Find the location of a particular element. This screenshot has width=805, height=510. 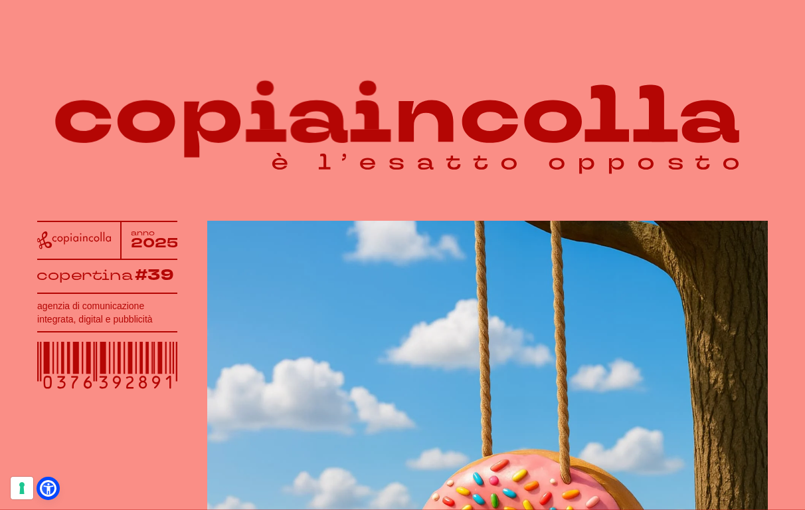

button: Le tue preferenze relative al consenso per le tecnologie di tracciamento is located at coordinates (22, 488).